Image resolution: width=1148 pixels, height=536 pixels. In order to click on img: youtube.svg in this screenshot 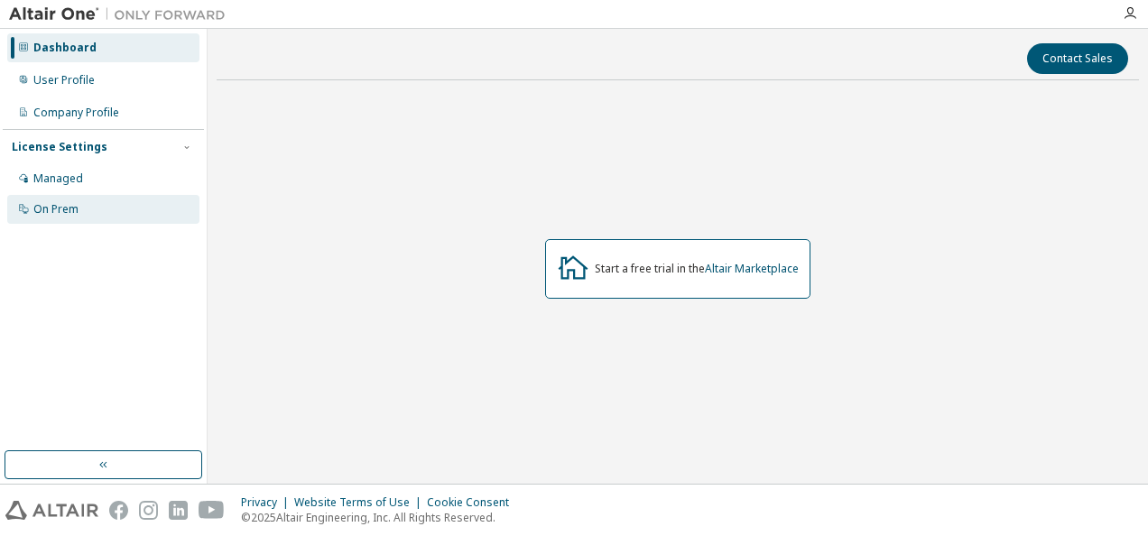, I will do `click(211, 510)`.